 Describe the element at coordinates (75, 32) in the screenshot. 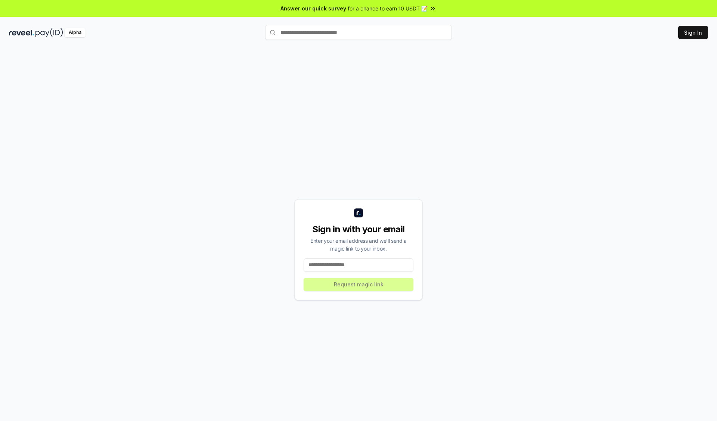

I see `div: Alpha` at that location.